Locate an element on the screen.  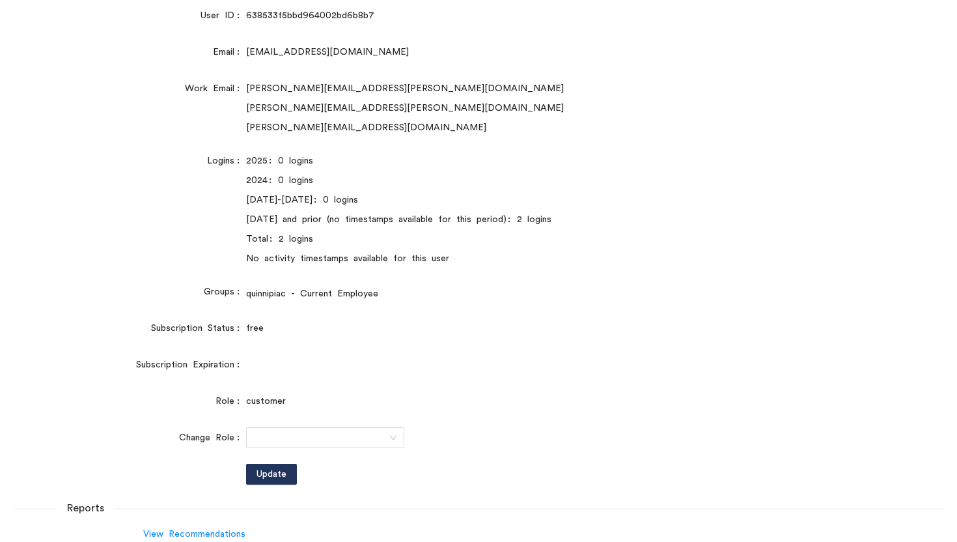
button: Update is located at coordinates (272, 474).